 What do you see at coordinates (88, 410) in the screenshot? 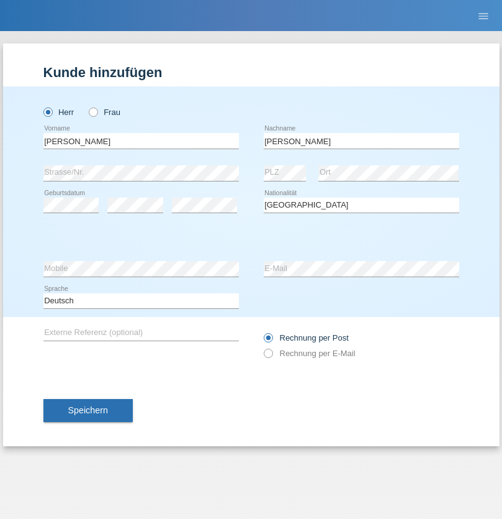
I see `span: Speichern` at bounding box center [88, 410].